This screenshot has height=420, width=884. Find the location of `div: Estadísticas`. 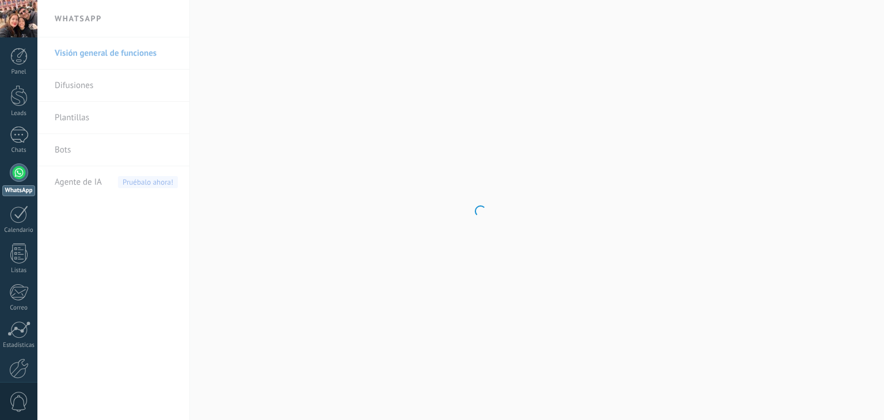

div: Estadísticas is located at coordinates (19, 345).